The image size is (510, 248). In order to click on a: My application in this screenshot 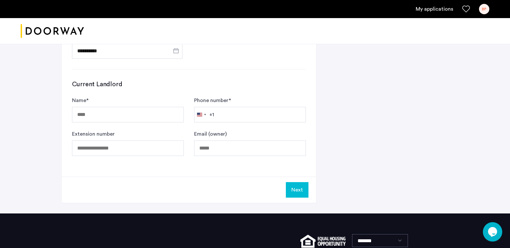, I will do `click(434, 9)`.